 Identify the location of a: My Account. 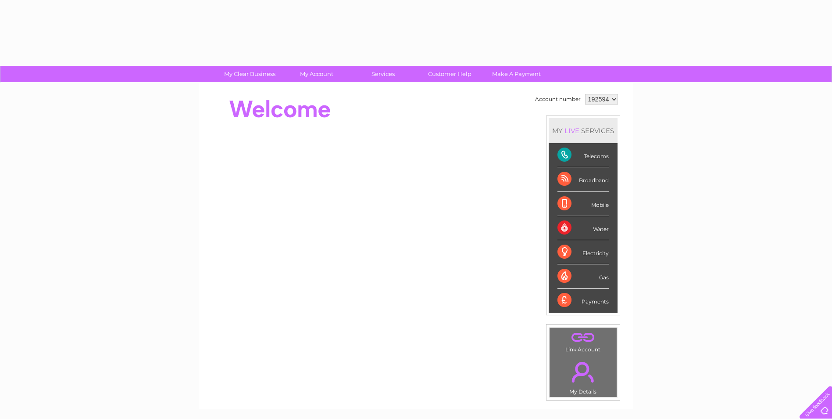
(316, 74).